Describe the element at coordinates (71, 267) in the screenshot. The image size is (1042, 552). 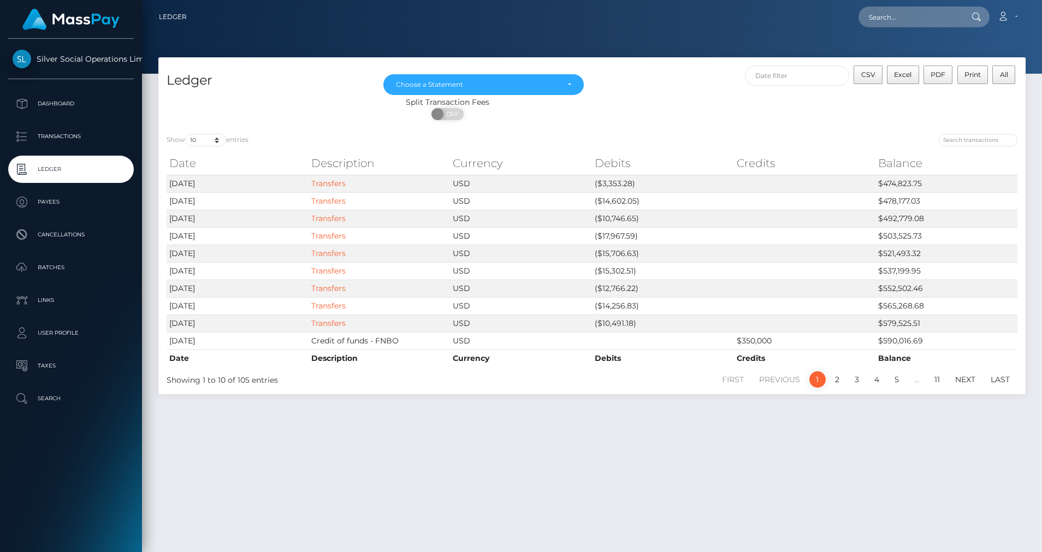
I see `p: Batches` at that location.